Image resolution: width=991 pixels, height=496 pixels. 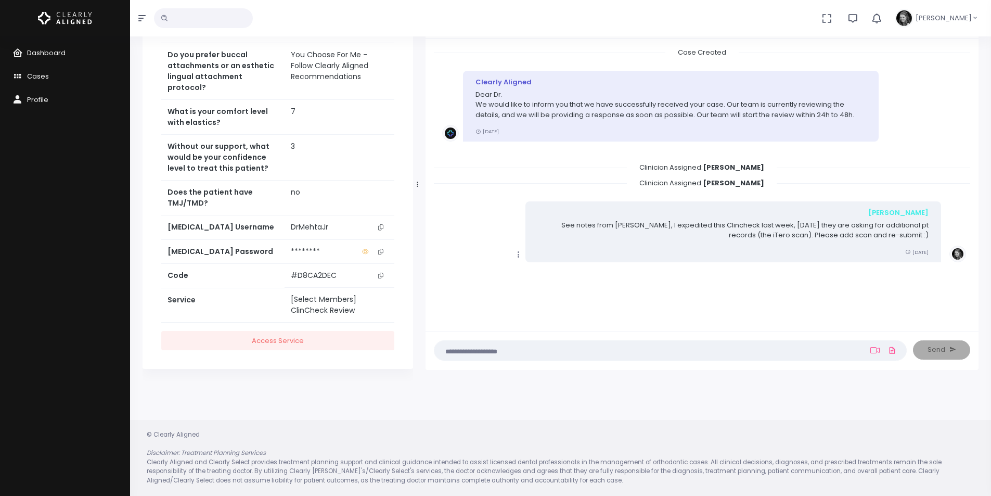 I want to click on span: Cases, so click(x=38, y=76).